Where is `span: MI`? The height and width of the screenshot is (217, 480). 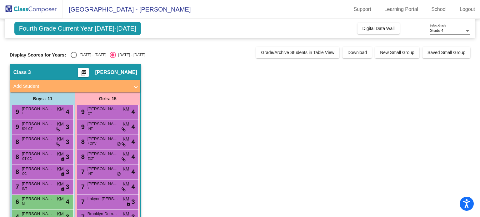
span: MI is located at coordinates (24, 204).